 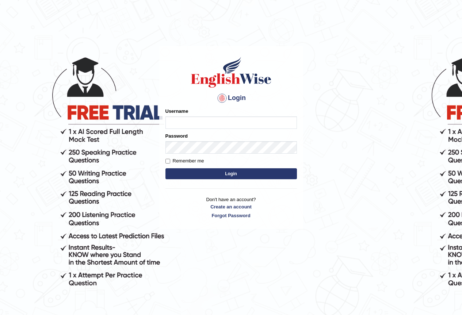 I want to click on input: Remember me, so click(x=168, y=161).